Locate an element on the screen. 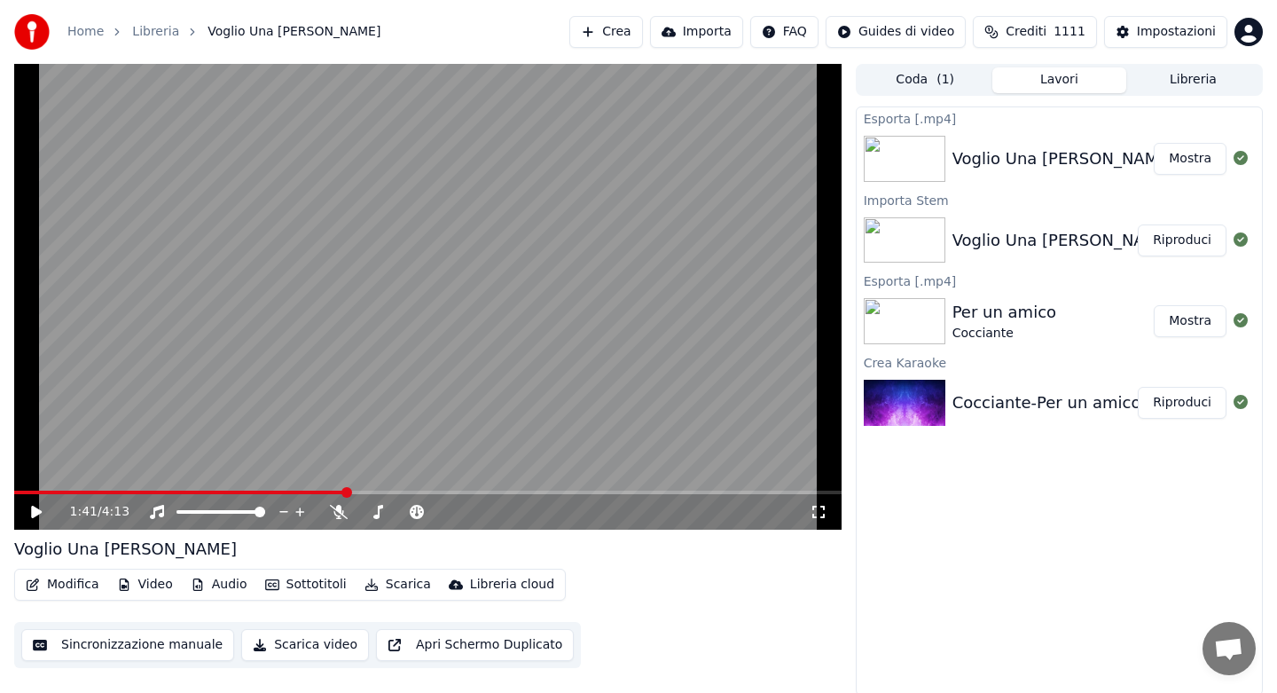 The width and height of the screenshot is (1277, 693). a: Libreria is located at coordinates (155, 32).